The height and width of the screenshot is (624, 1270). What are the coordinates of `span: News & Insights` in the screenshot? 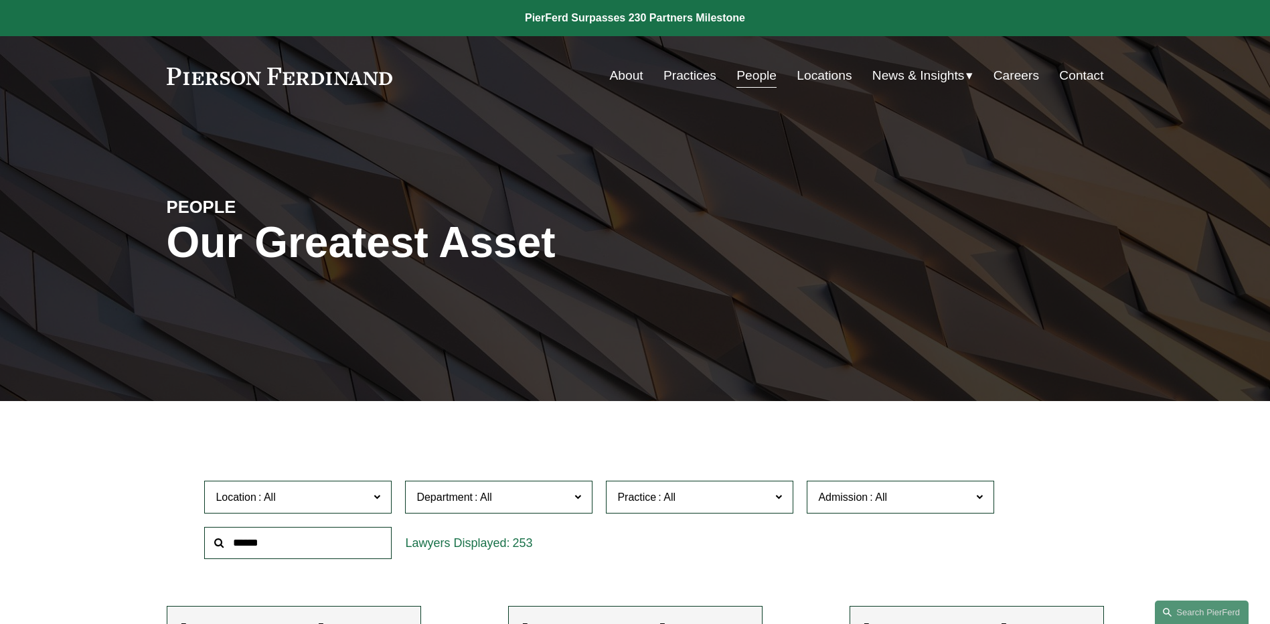 It's located at (918, 76).